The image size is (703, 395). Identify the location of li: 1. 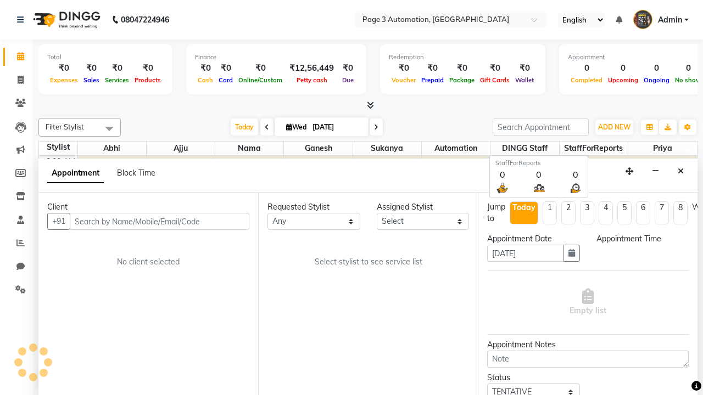
(550, 213).